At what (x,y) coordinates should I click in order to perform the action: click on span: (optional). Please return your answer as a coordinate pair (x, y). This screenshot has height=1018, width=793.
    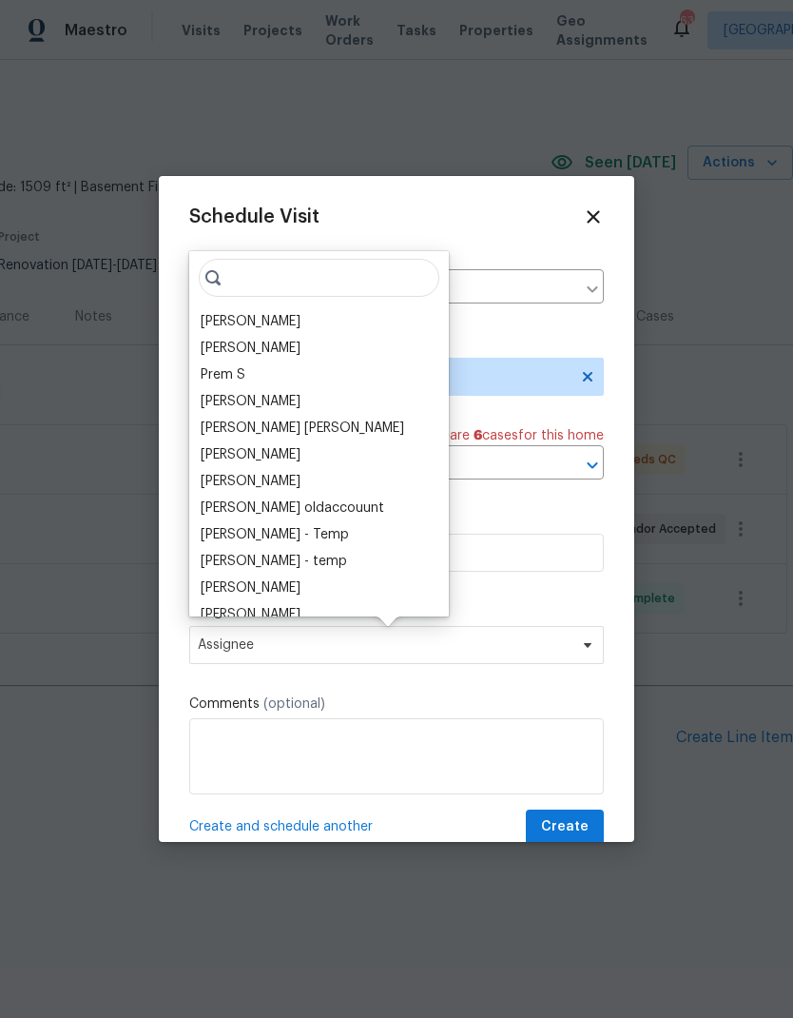
    Looking at the image, I should click on (294, 704).